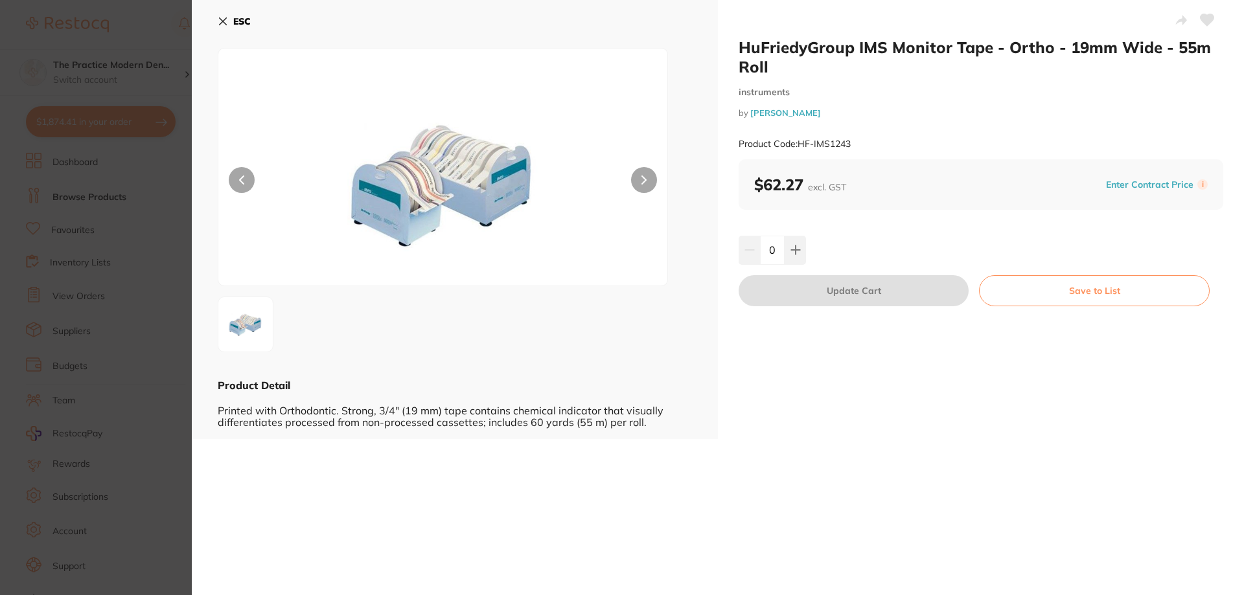  I want to click on button: ESC, so click(234, 21).